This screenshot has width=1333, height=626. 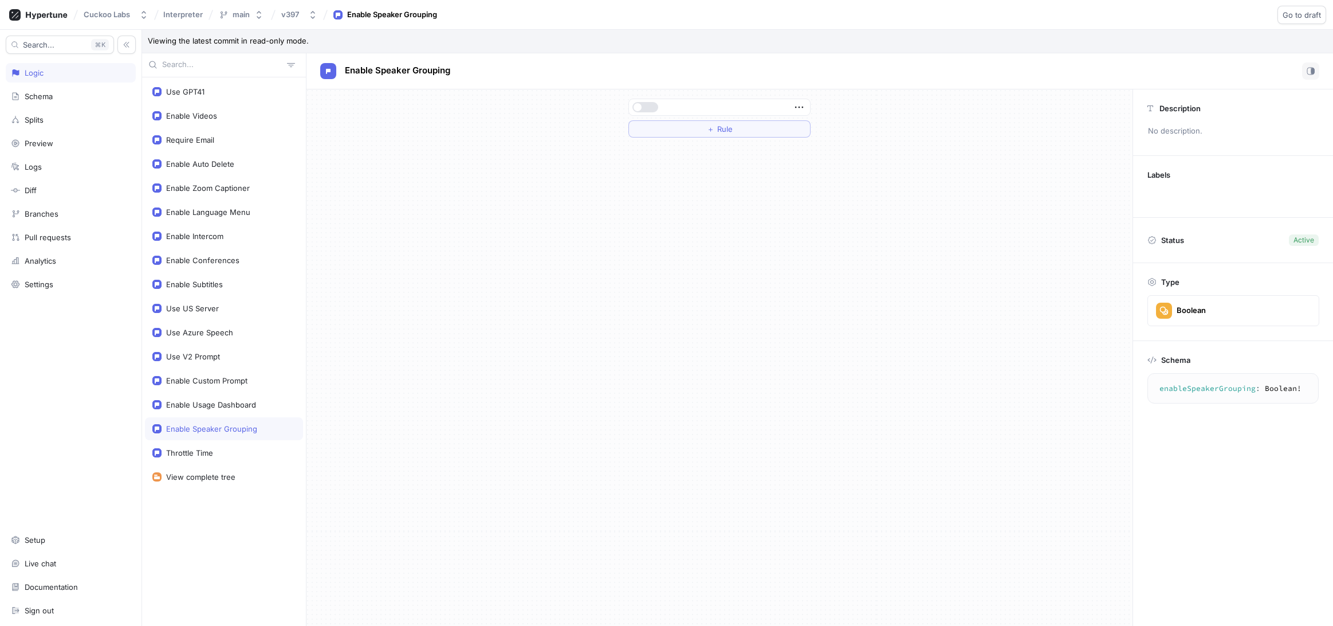 What do you see at coordinates (200, 164) in the screenshot?
I see `div: Enable Auto Delete` at bounding box center [200, 164].